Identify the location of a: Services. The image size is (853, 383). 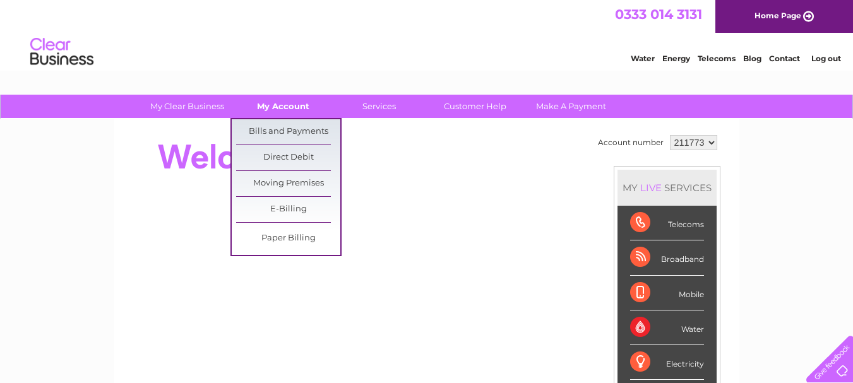
(379, 106).